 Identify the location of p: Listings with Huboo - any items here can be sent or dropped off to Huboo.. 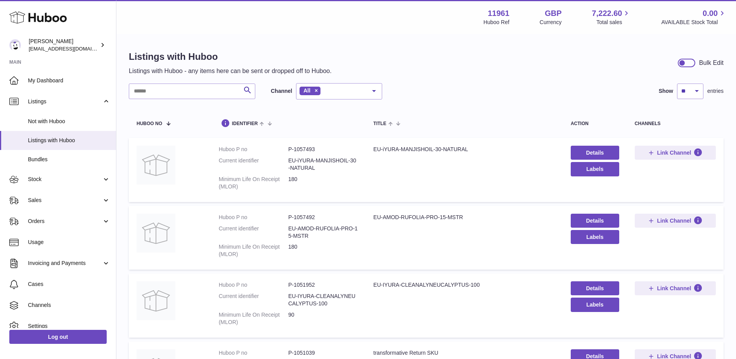
(230, 71).